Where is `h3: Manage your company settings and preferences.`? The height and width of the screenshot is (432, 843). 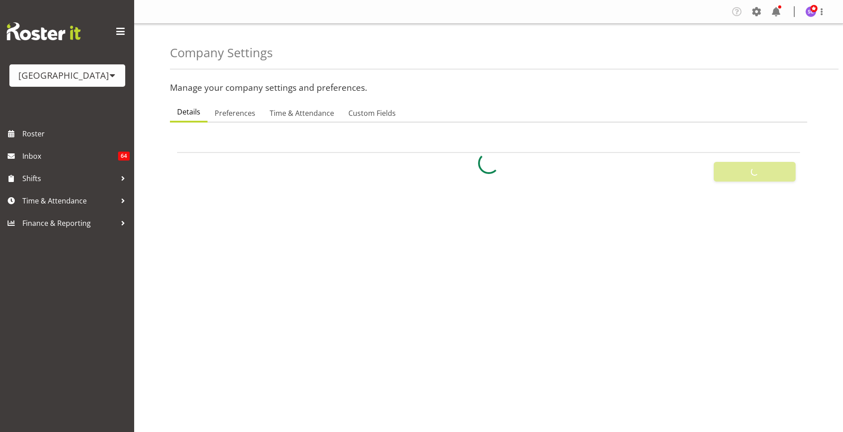 h3: Manage your company settings and preferences. is located at coordinates (488, 88).